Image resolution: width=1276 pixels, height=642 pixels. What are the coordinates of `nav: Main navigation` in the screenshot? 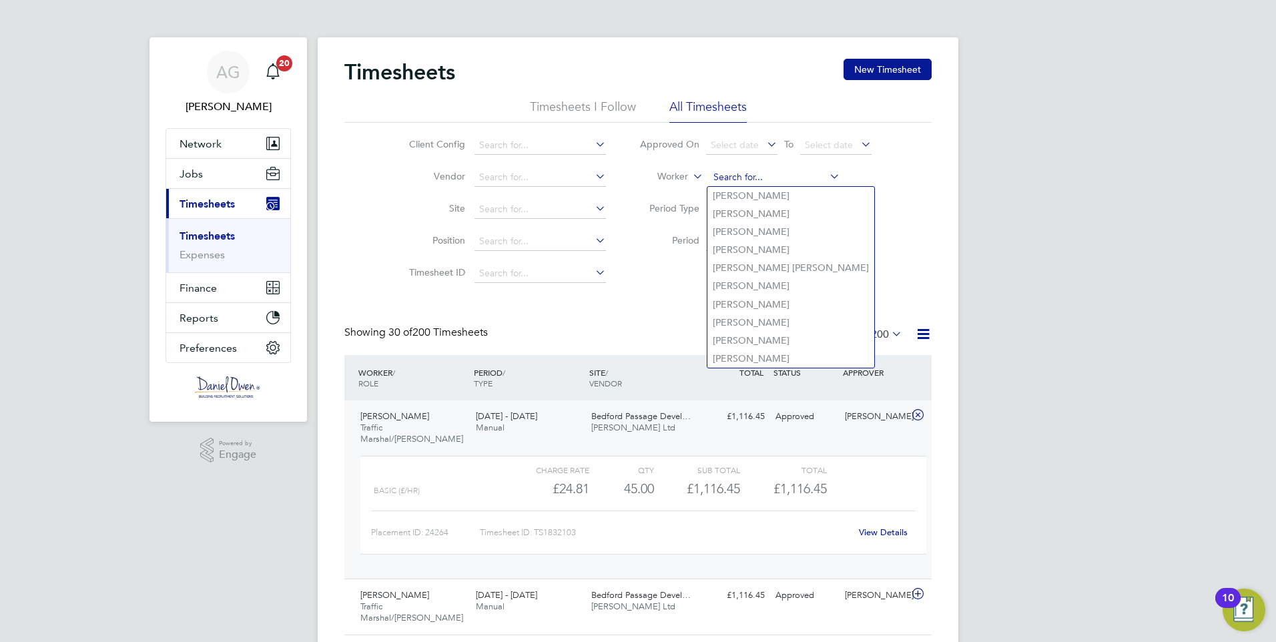 It's located at (228, 230).